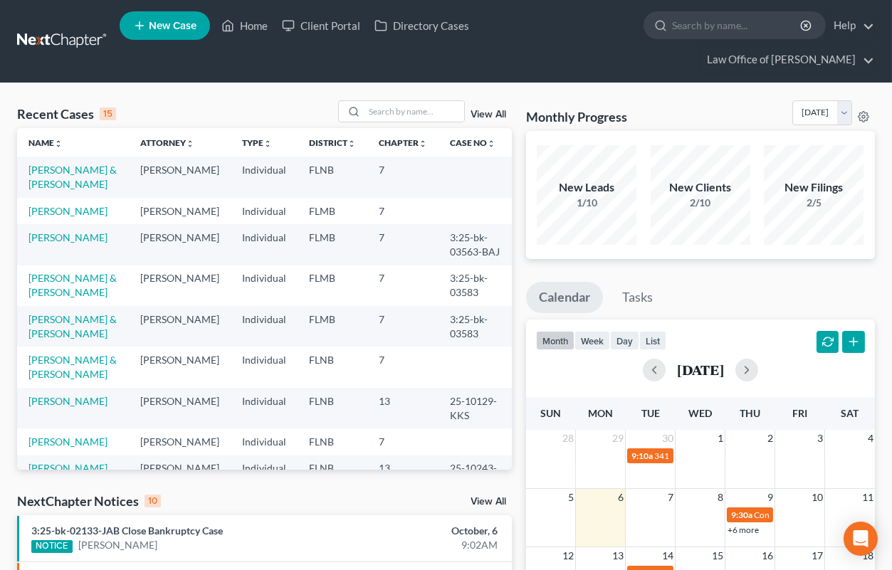 Image resolution: width=892 pixels, height=570 pixels. What do you see at coordinates (321, 26) in the screenshot?
I see `a: Client Portal` at bounding box center [321, 26].